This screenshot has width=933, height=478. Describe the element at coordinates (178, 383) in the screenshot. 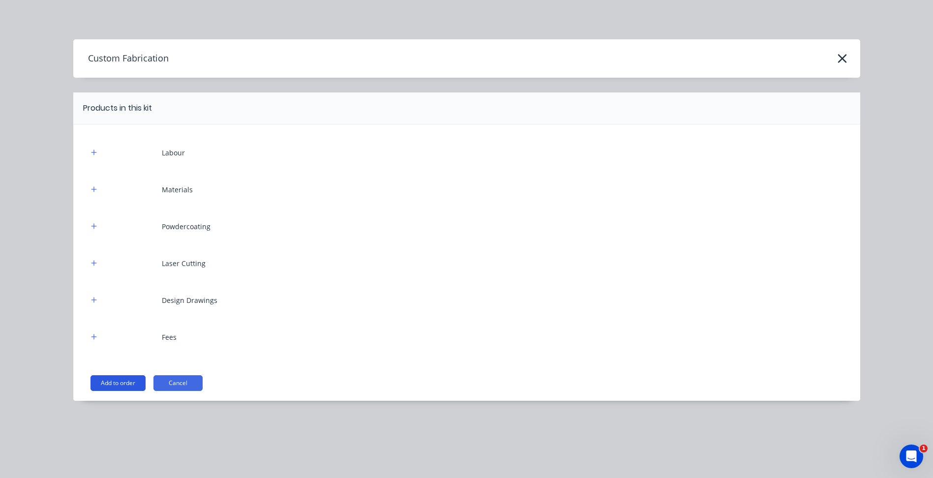

I see `button: Cancel` at that location.